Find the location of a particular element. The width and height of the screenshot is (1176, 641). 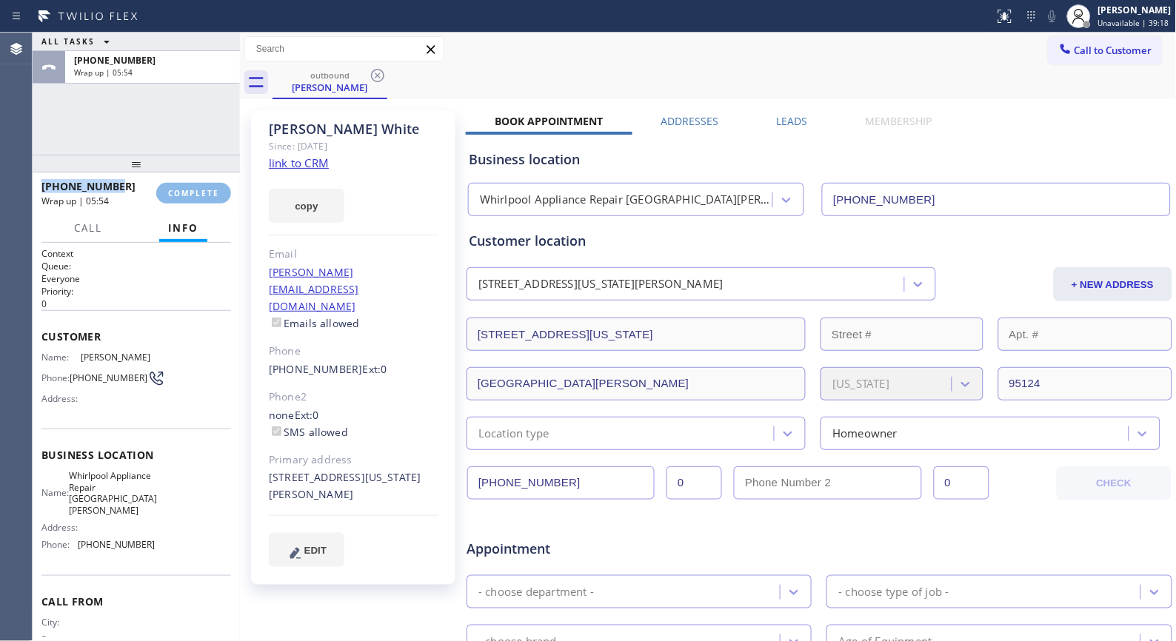

span: Business location is located at coordinates (136, 455).